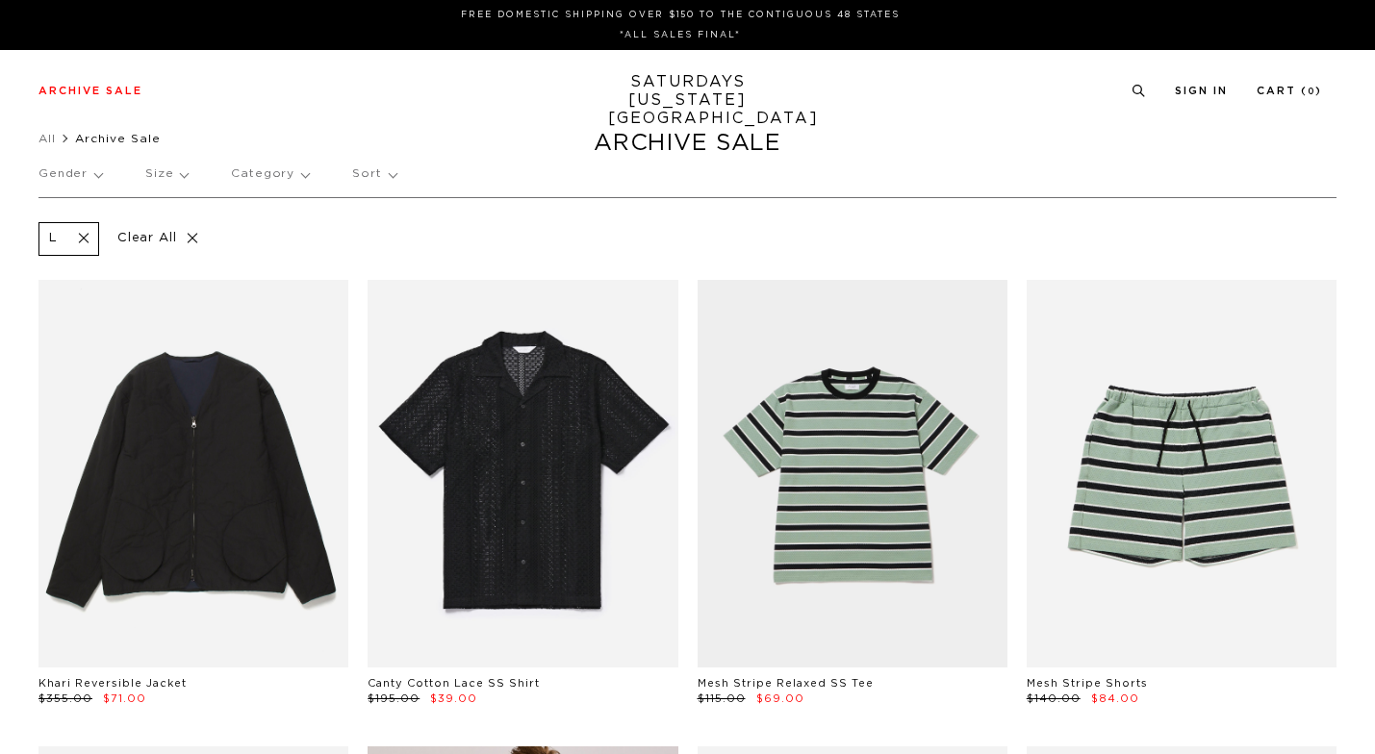  Describe the element at coordinates (780, 699) in the screenshot. I see `span: $69.00` at that location.